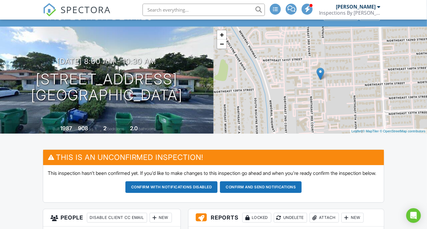  I want to click on div: Locked, so click(257, 218).